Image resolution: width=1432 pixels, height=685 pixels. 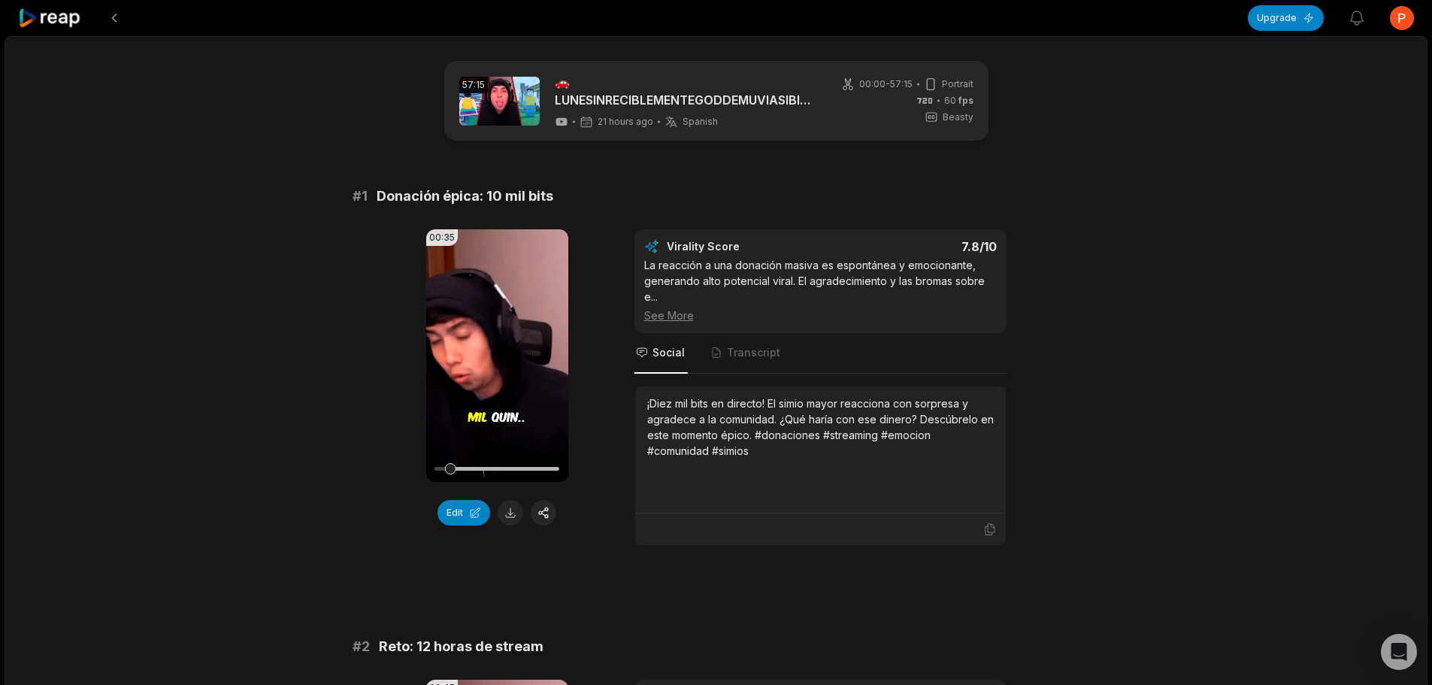 I want to click on div: See More, so click(x=820, y=315).